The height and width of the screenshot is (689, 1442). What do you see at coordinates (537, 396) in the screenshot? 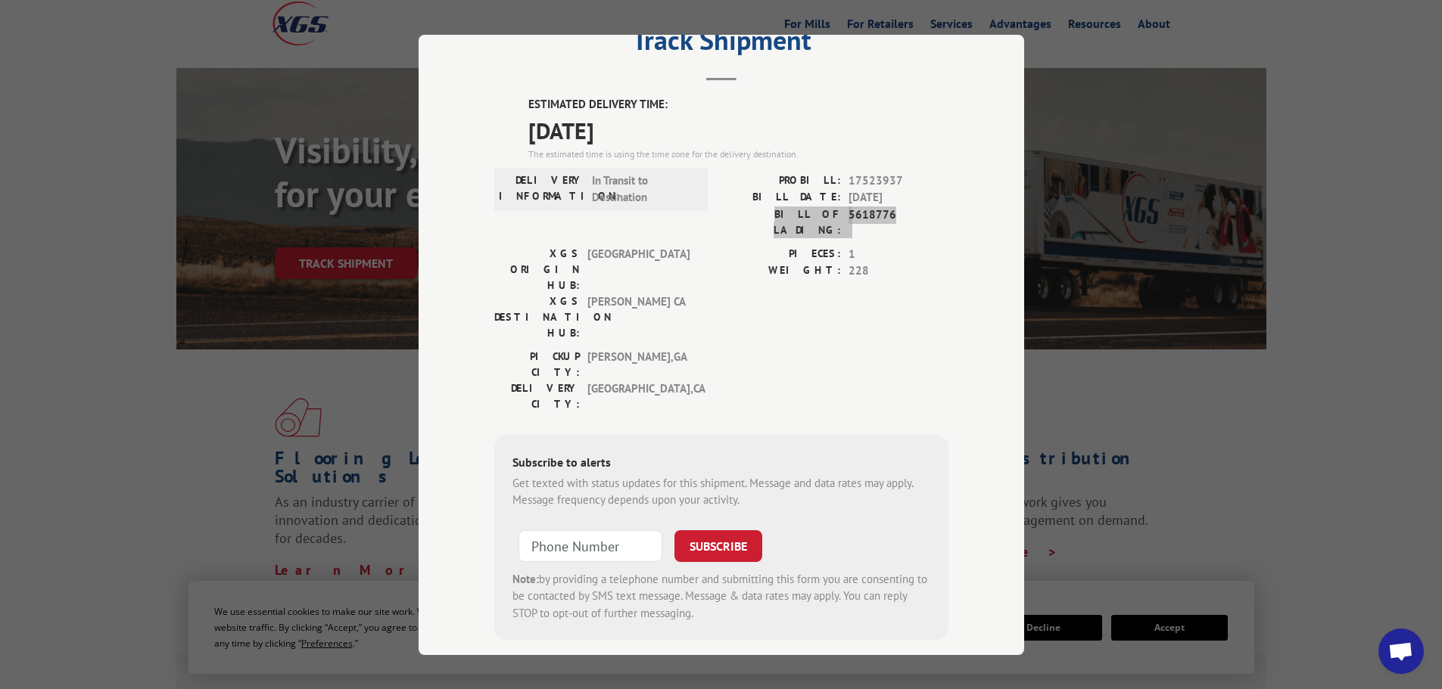
I see `label: DELIVERY CITY:` at bounding box center [537, 396].